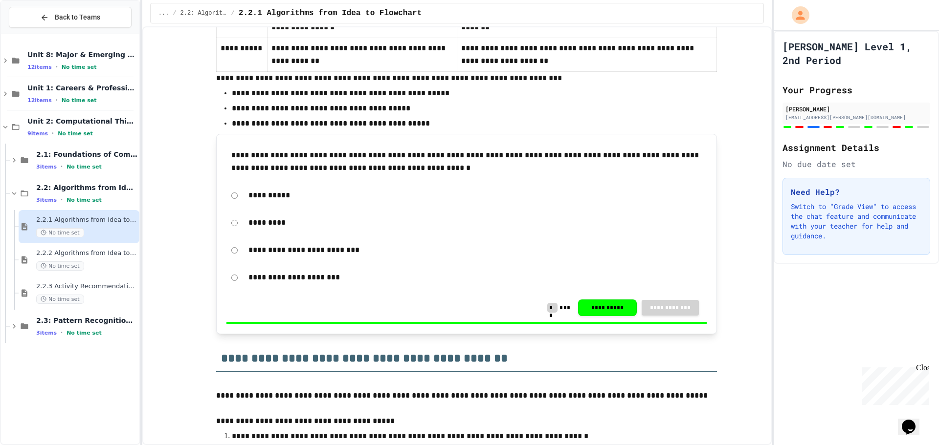  Describe the element at coordinates (856, 192) in the screenshot. I see `h3: Need Help?` at that location.